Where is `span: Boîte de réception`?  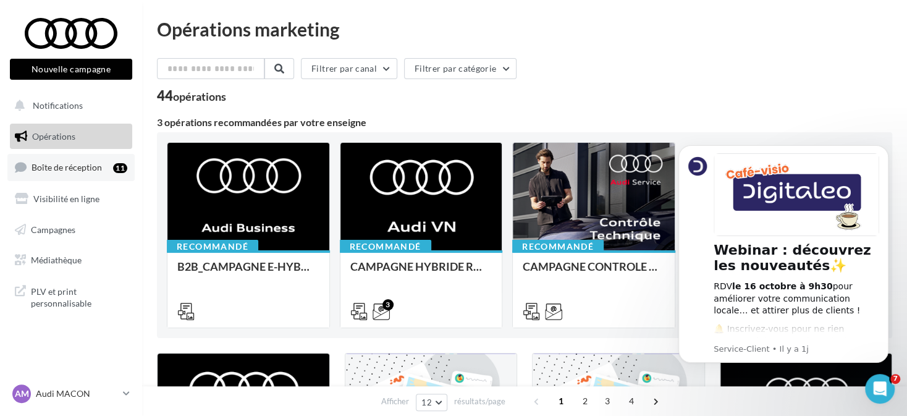
span: Boîte de réception is located at coordinates (67, 167).